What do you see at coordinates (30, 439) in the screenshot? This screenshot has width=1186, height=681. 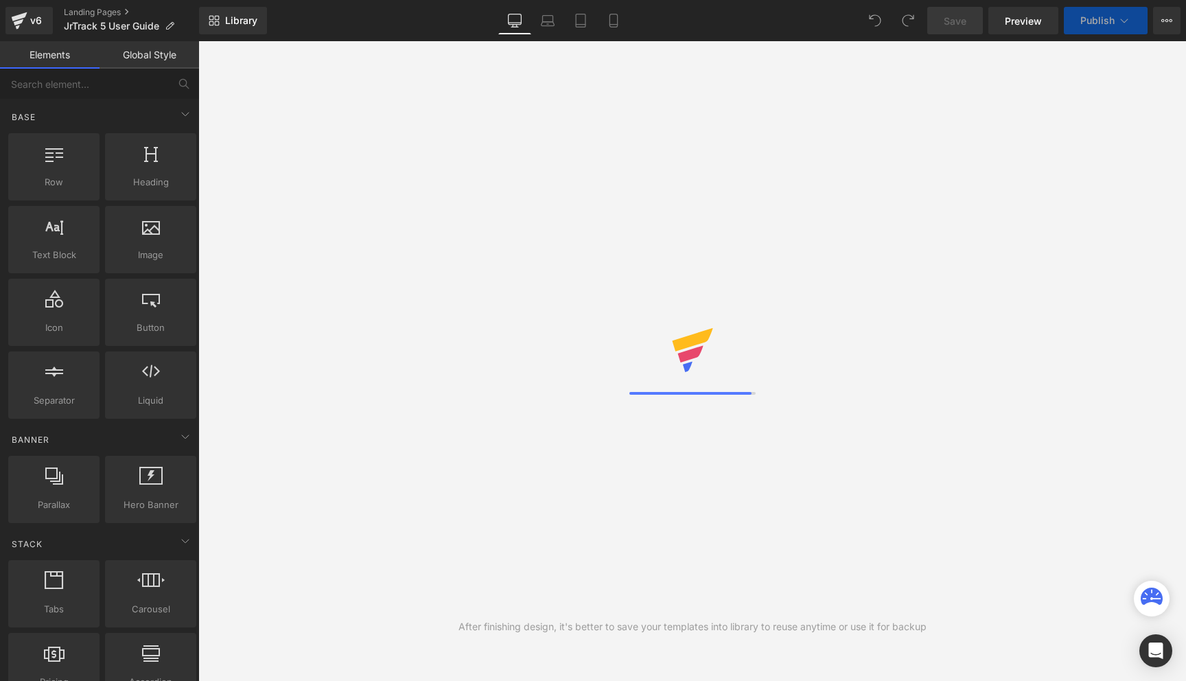 I see `span: Banner` at bounding box center [30, 439].